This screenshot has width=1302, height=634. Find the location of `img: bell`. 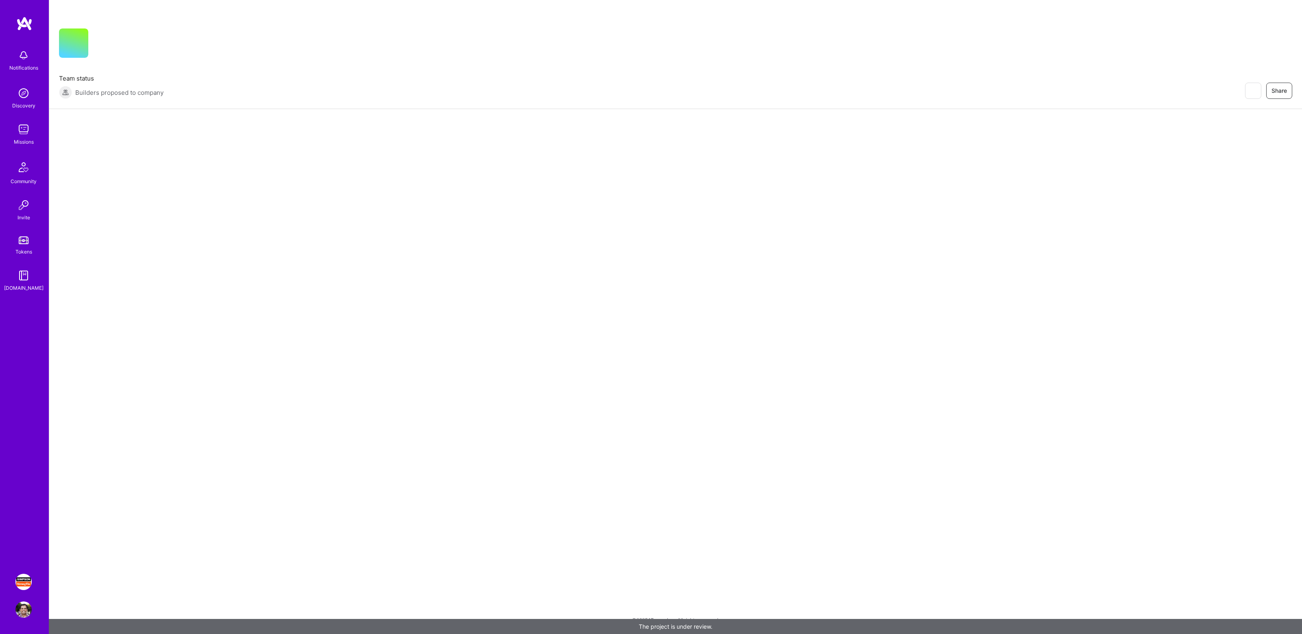

img: bell is located at coordinates (24, 55).